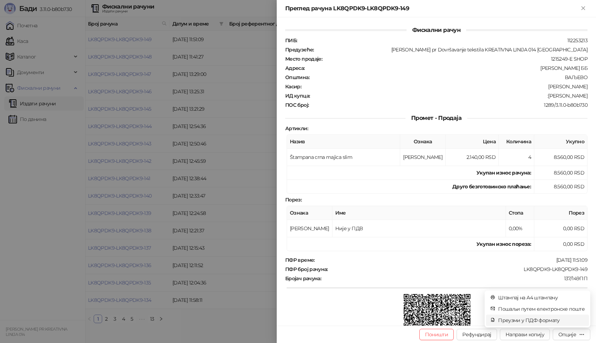 The width and height of the screenshot is (596, 343). I want to click on th: Цена, so click(472, 142).